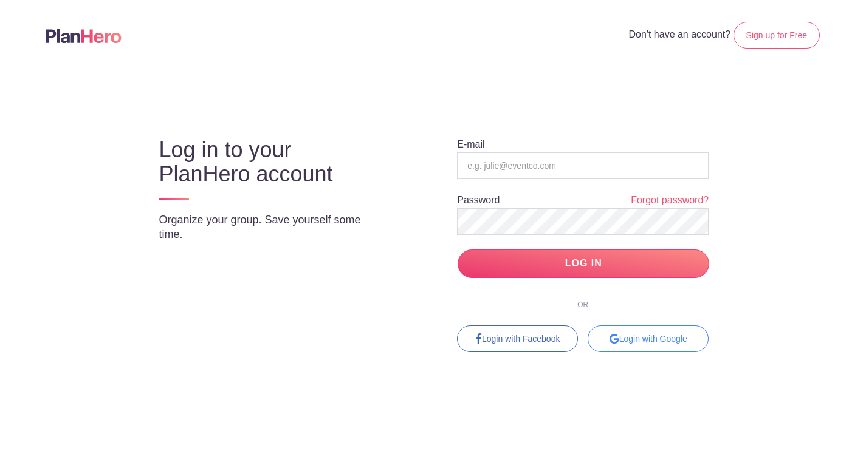 The width and height of the screenshot is (866, 451). What do you see at coordinates (670, 200) in the screenshot?
I see `a: Forgot password?` at bounding box center [670, 200].